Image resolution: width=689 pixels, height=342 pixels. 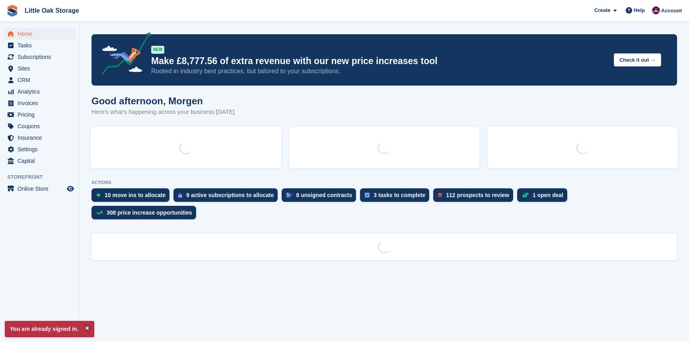 What do you see at coordinates (638, 60) in the screenshot?
I see `button: Check it out →` at bounding box center [638, 60].